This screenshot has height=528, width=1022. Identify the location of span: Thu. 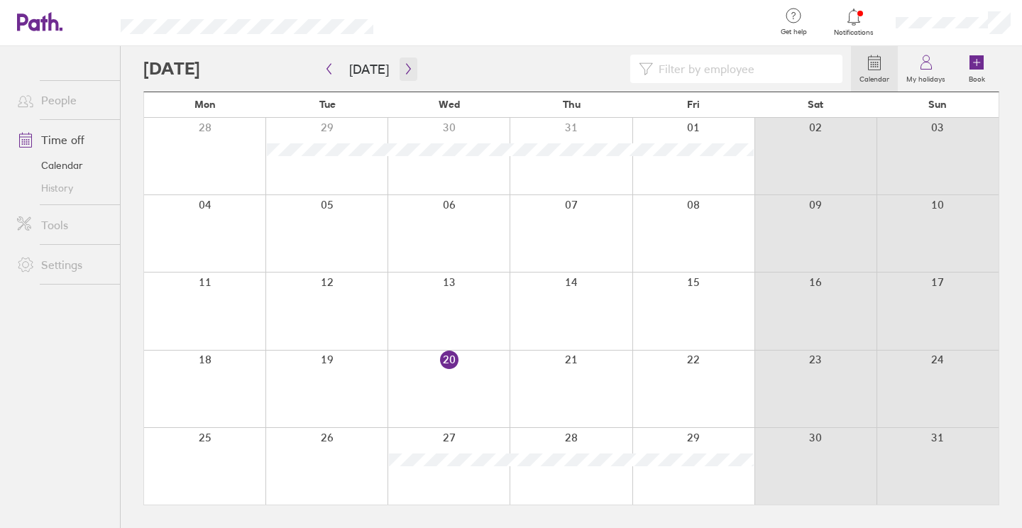
(571, 104).